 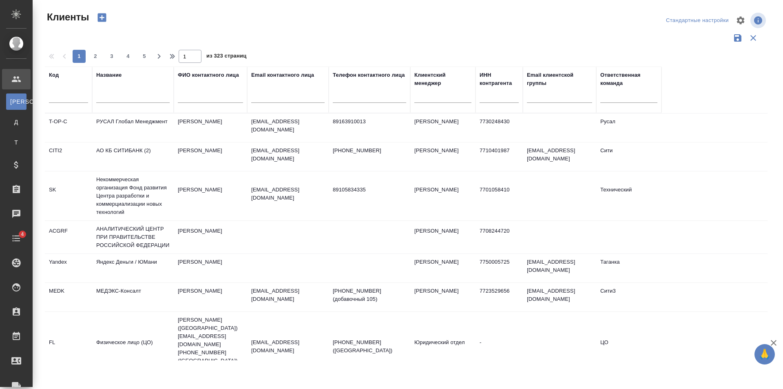 What do you see at coordinates (112, 56) in the screenshot?
I see `button: 3` at bounding box center [112, 56].